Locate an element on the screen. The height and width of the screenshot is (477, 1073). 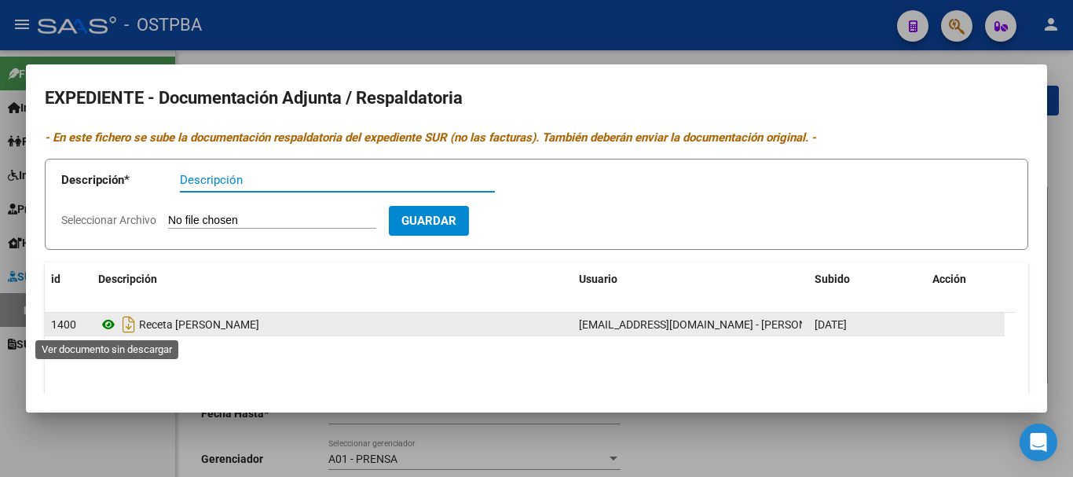
span: 1400 is located at coordinates (64, 324).